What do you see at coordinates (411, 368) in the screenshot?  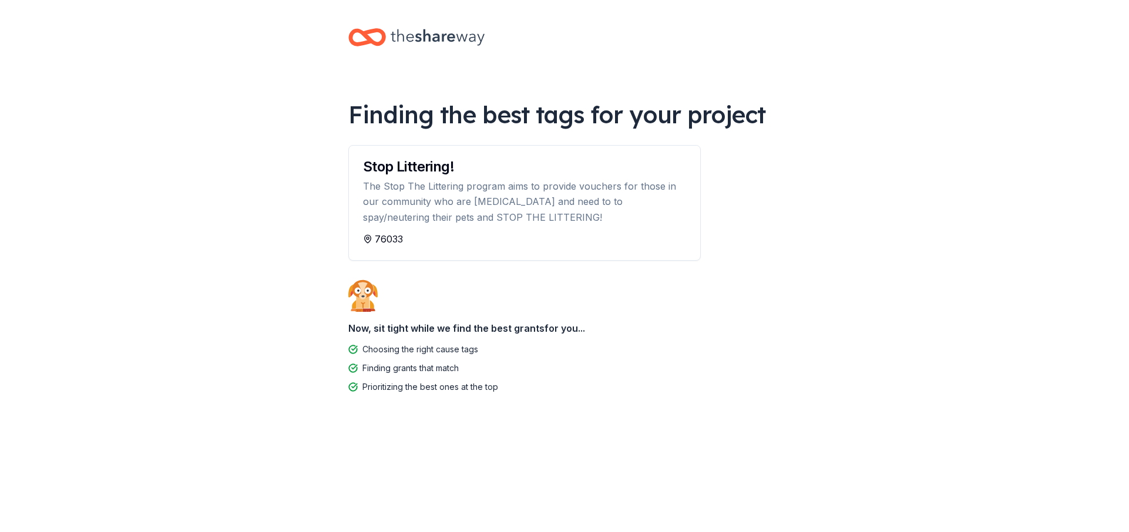 I see `div: Finding grants that match` at bounding box center [411, 368].